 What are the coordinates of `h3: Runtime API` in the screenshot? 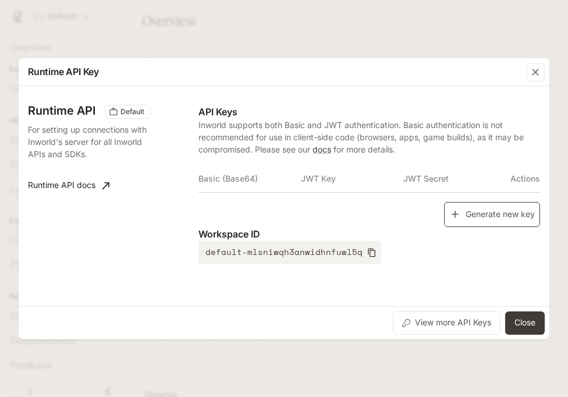 It's located at (62, 111).